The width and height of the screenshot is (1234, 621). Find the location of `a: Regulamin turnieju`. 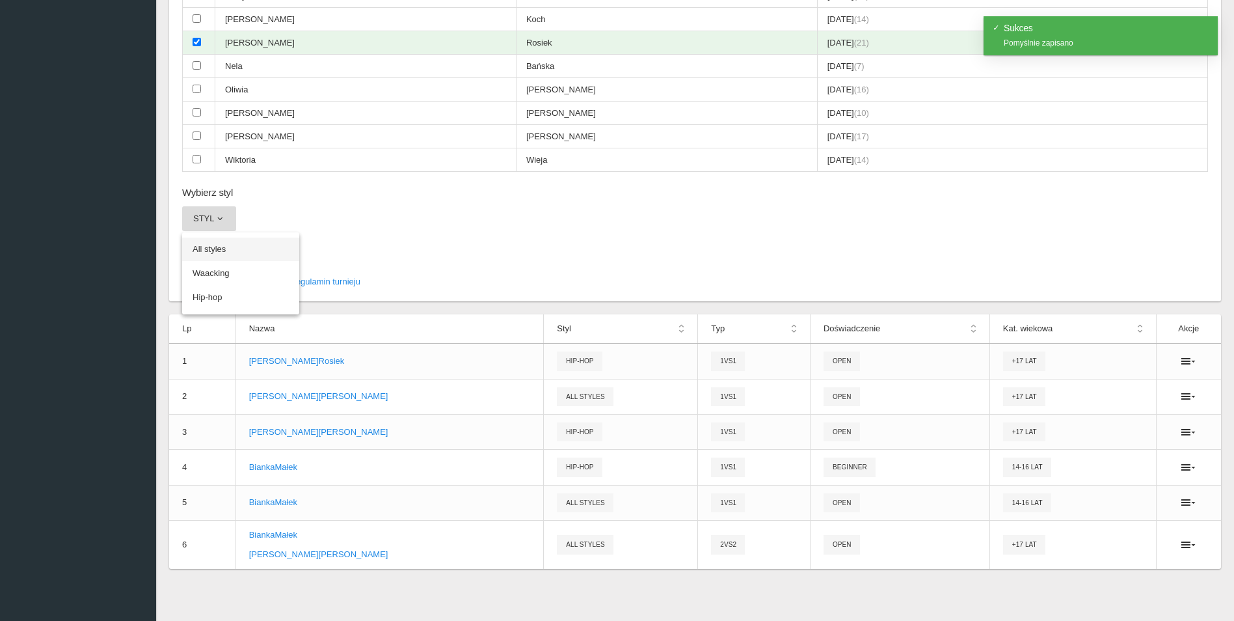

a: Regulamin turnieju is located at coordinates (325, 281).